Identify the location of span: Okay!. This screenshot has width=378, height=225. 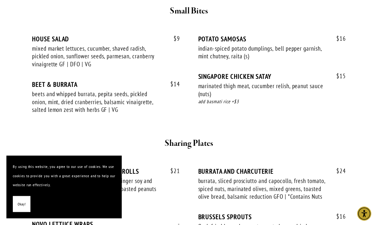
(21, 204).